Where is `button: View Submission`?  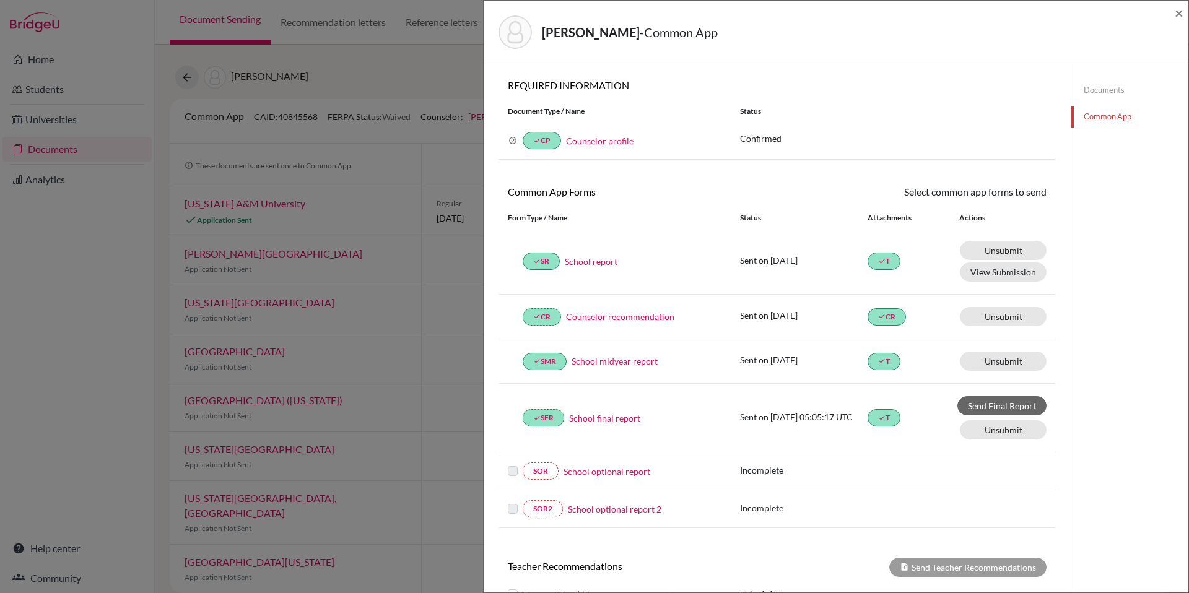 button: View Submission is located at coordinates (1003, 272).